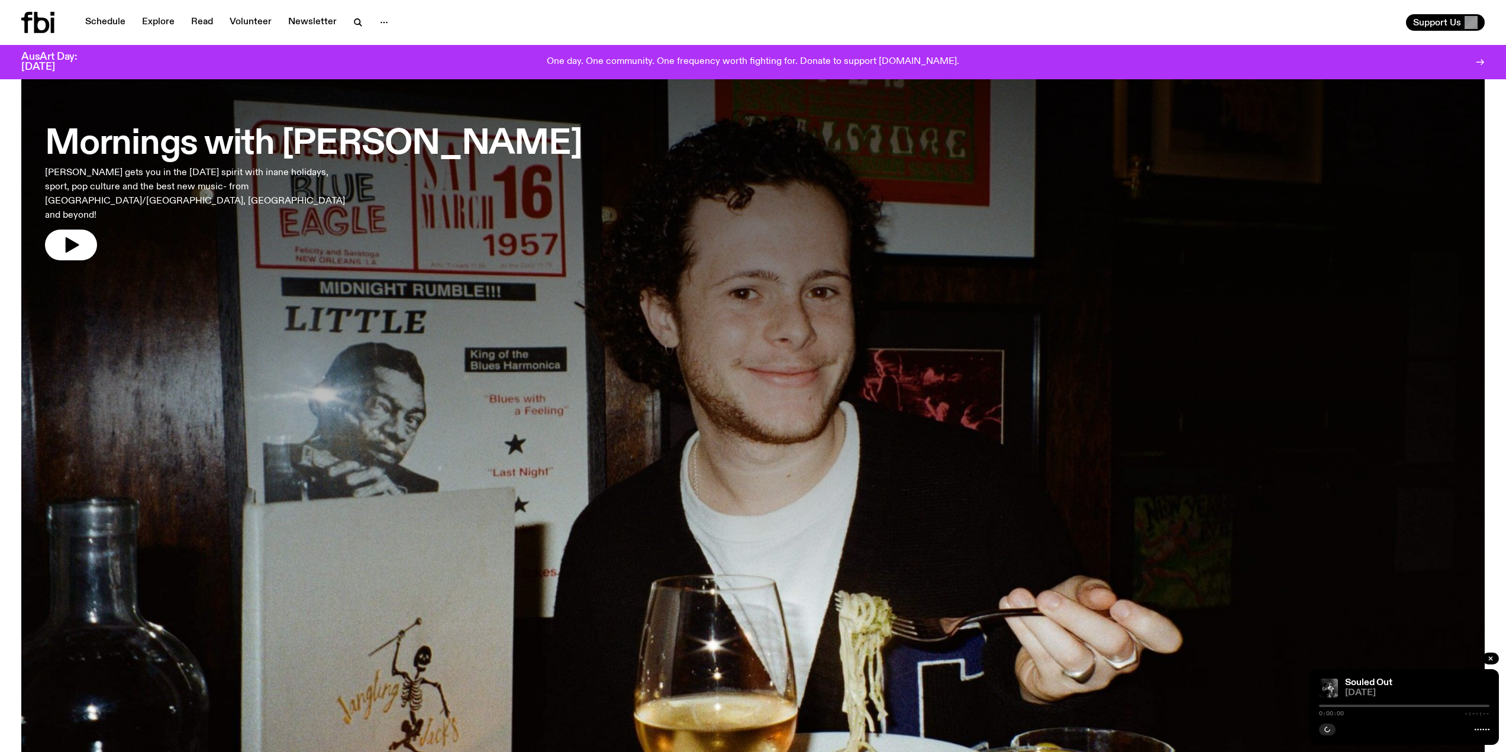  What do you see at coordinates (202, 22) in the screenshot?
I see `a: Read` at bounding box center [202, 22].